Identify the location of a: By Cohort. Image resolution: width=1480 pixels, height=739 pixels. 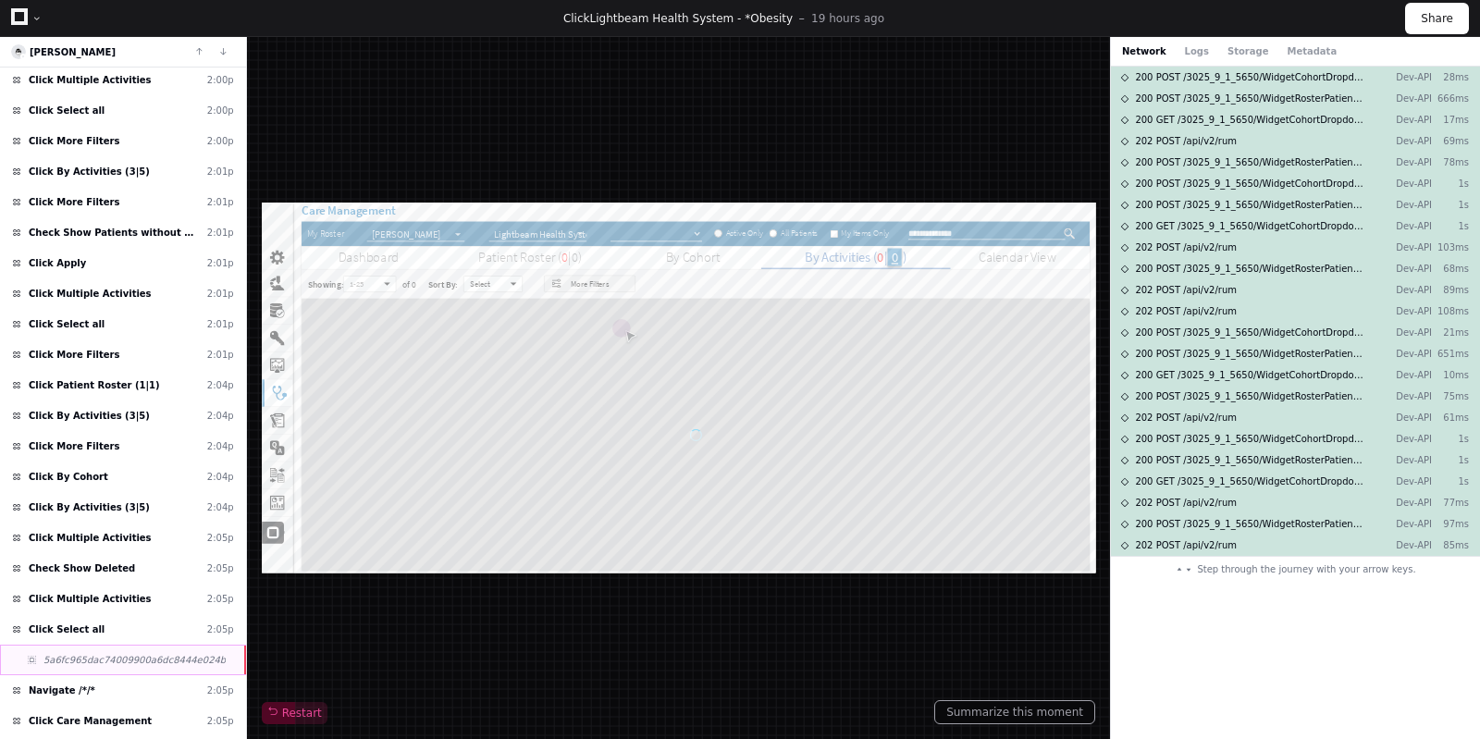
(652, 82).